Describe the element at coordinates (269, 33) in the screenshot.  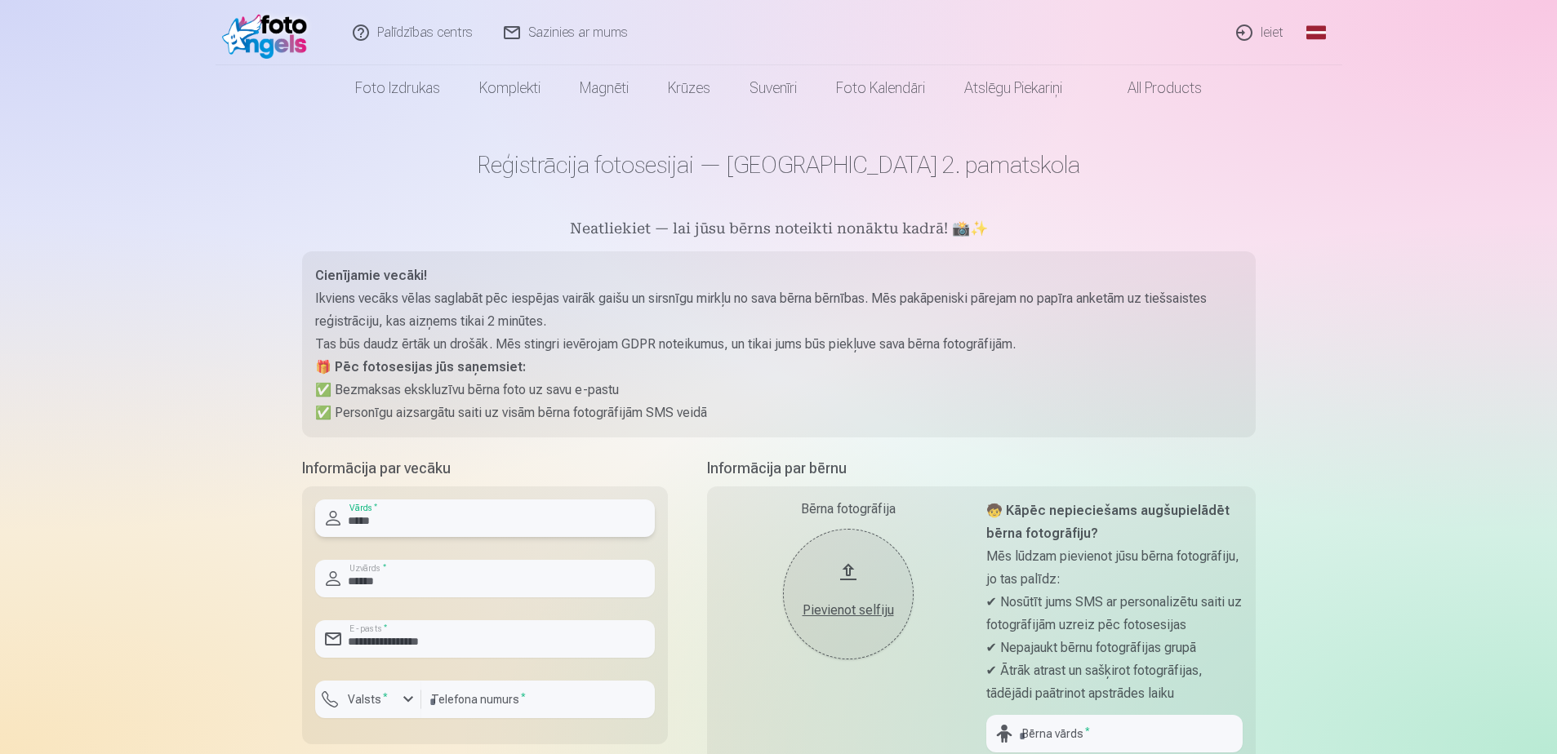
I see `img: /fa1` at that location.